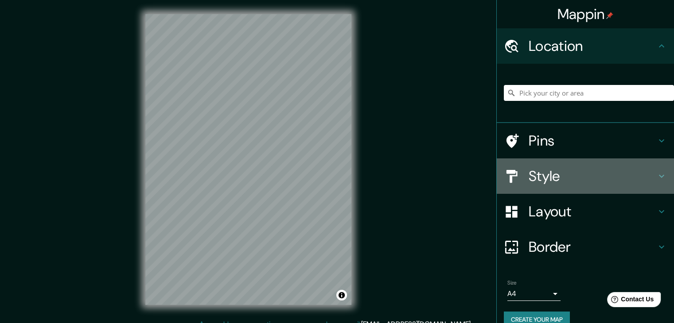  I want to click on span: Contact Us, so click(42, 11).